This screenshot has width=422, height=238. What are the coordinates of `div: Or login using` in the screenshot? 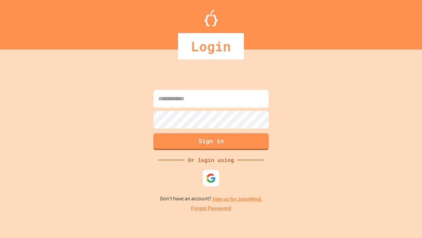 It's located at (211, 160).